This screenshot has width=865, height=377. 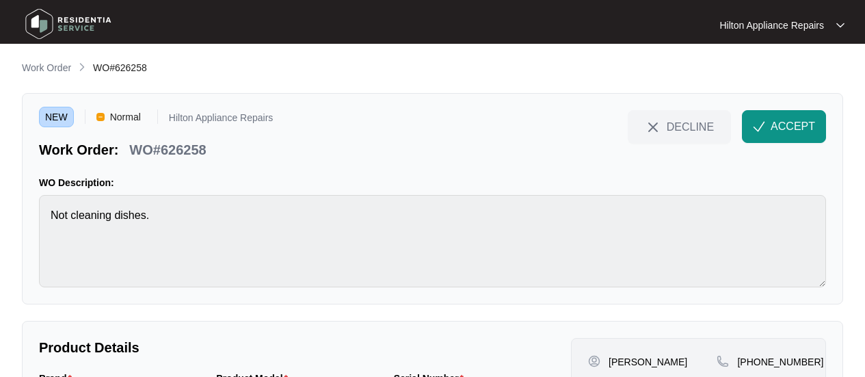 I want to click on img: residentia service logo, so click(x=68, y=24).